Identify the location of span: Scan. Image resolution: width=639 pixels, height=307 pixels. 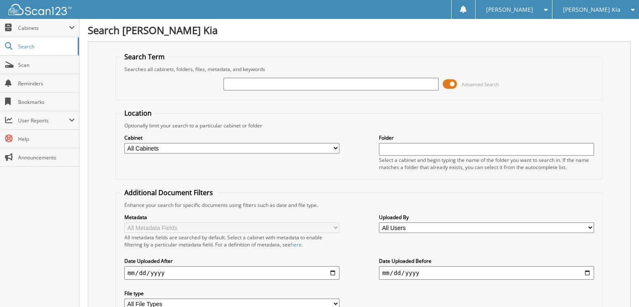
(46, 65).